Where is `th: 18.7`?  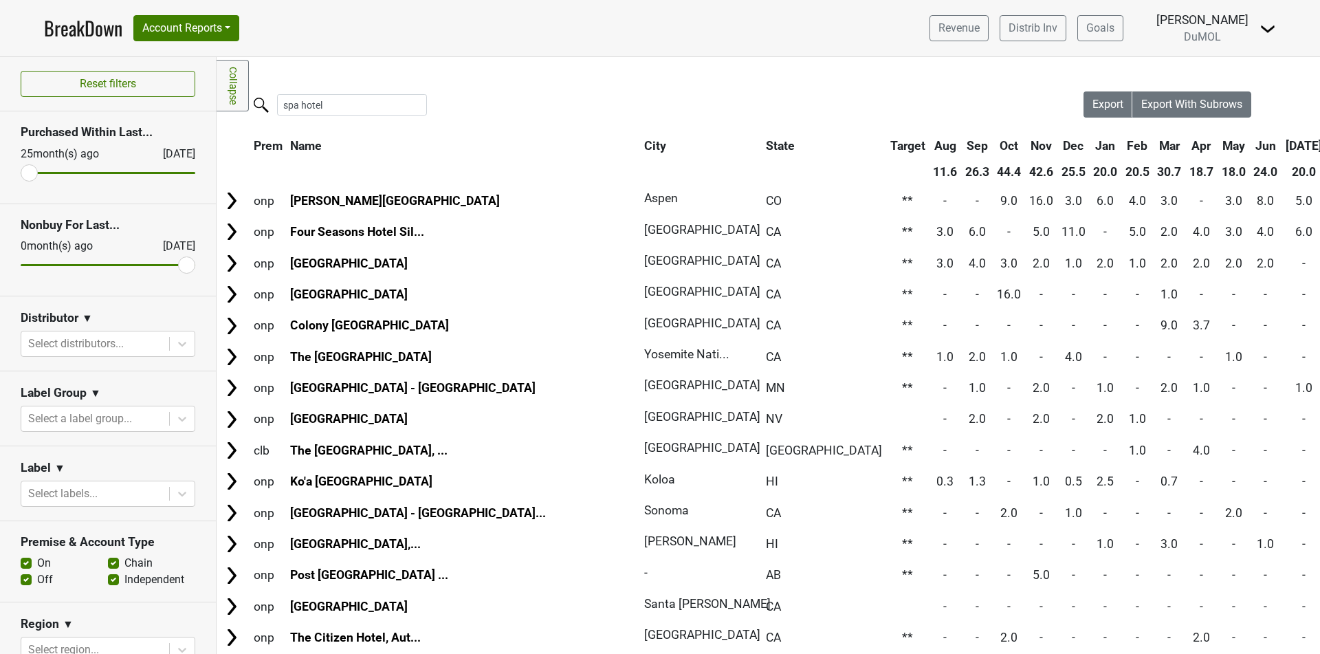
th: 18.7 is located at coordinates (1201, 172).